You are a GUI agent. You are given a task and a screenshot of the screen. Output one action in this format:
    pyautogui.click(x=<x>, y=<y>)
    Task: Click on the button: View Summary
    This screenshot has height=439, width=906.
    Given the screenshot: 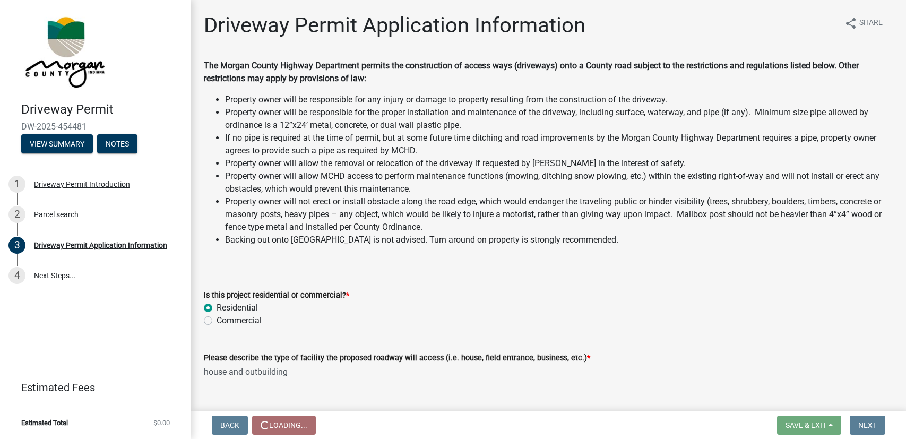 What is the action you would take?
    pyautogui.click(x=57, y=144)
    